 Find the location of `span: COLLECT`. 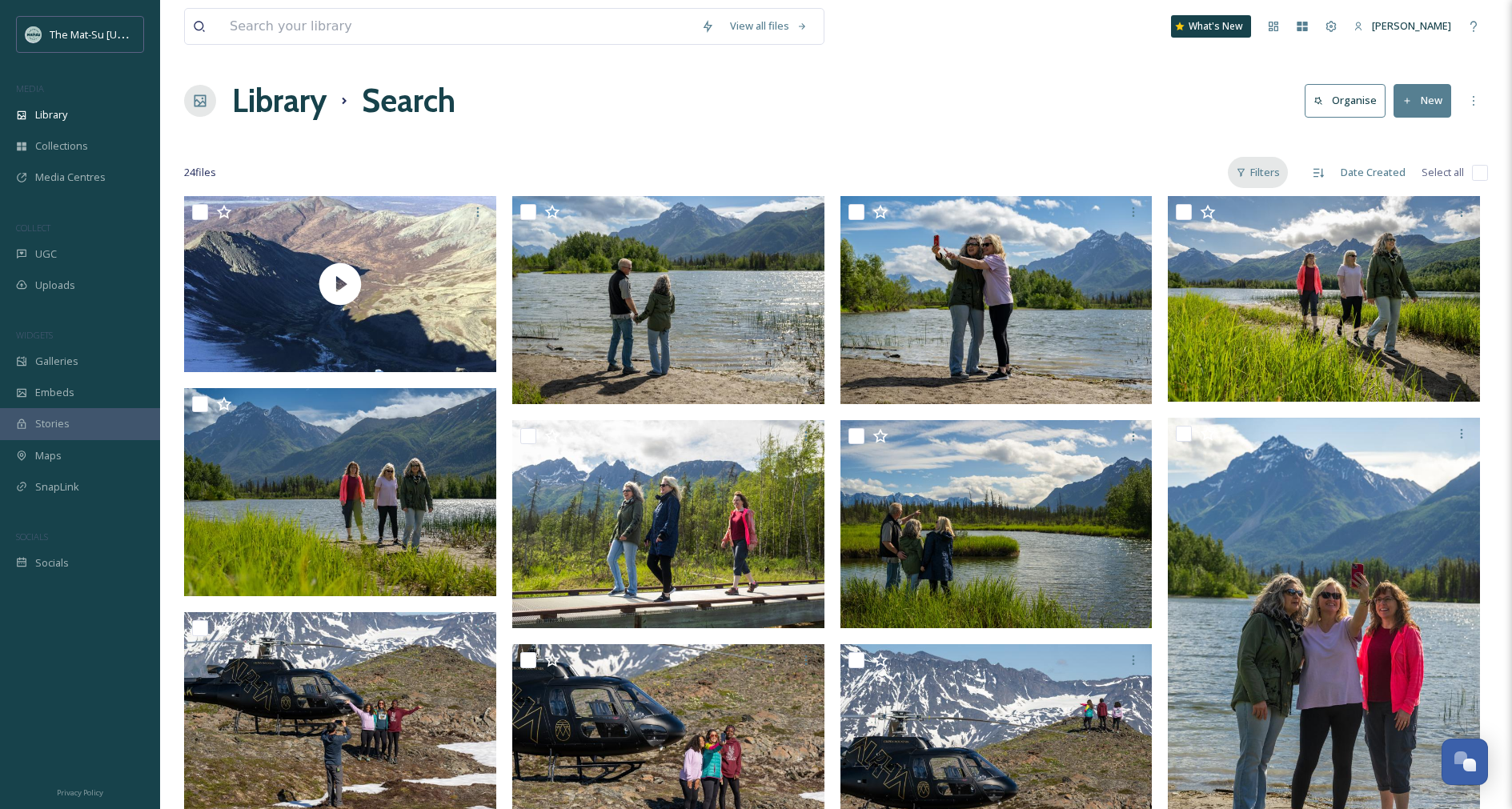

span: COLLECT is located at coordinates (33, 228).